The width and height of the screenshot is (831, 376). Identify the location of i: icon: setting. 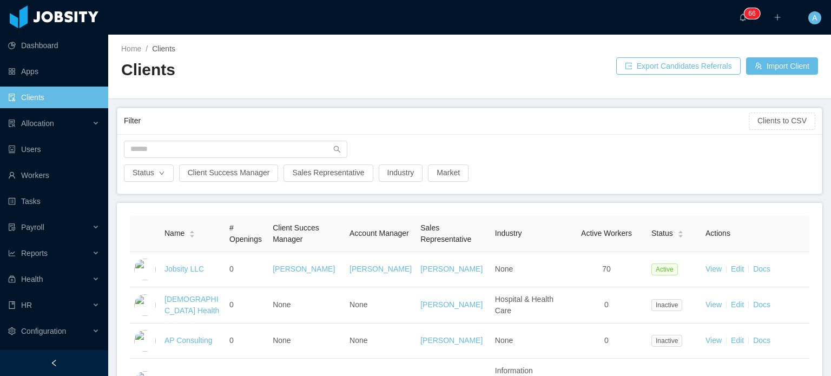
(12, 331).